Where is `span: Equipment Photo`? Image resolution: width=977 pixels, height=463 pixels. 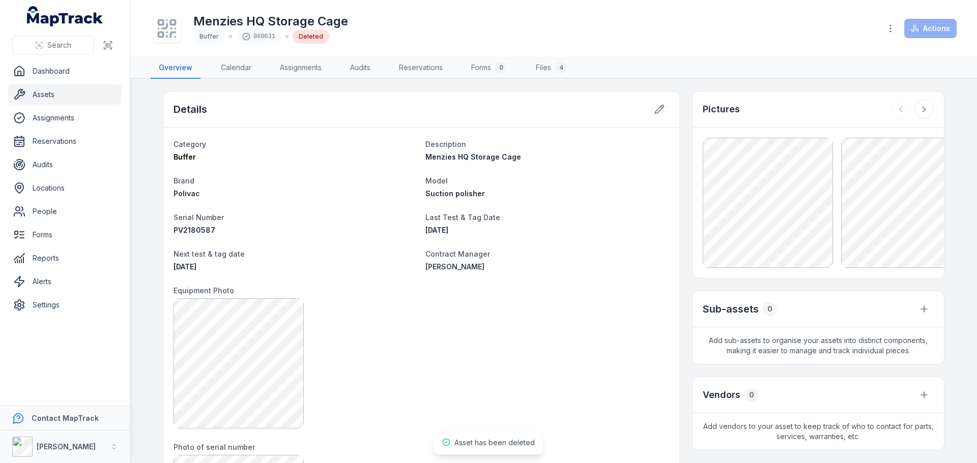
span: Equipment Photo is located at coordinates (204, 290).